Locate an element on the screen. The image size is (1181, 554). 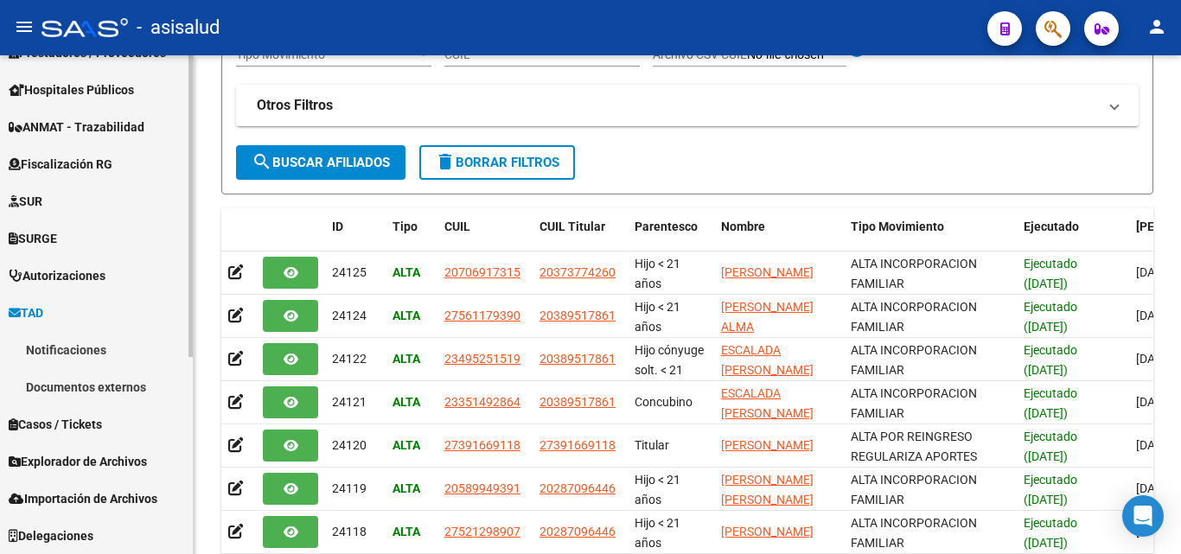
span: 24124 is located at coordinates (349, 315).